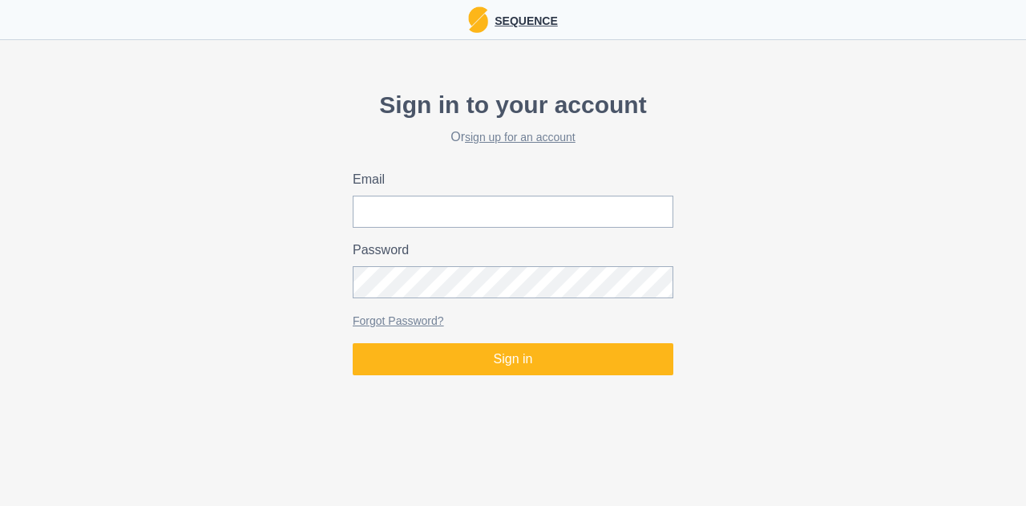 This screenshot has width=1026, height=506. What do you see at coordinates (523, 19) in the screenshot?
I see `p: Sequence` at bounding box center [523, 19].